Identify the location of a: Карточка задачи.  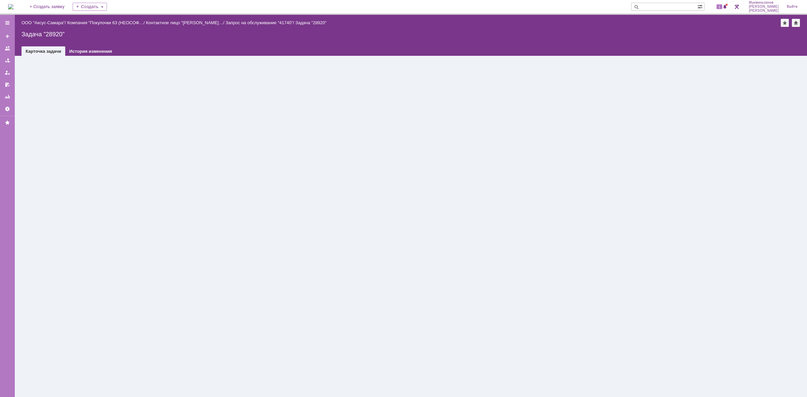
(43, 51).